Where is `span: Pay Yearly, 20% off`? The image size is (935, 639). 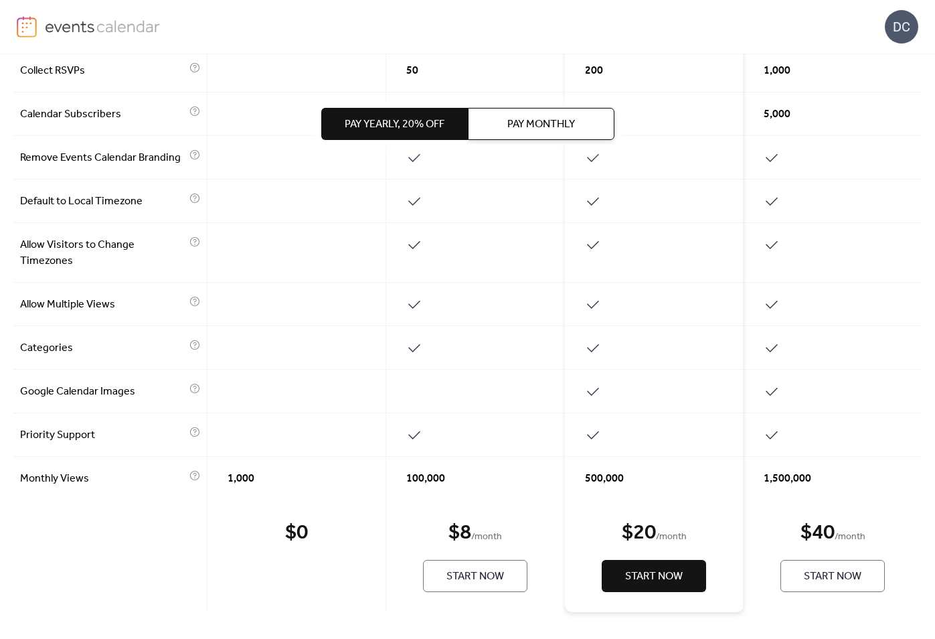 span: Pay Yearly, 20% off is located at coordinates (394, 125).